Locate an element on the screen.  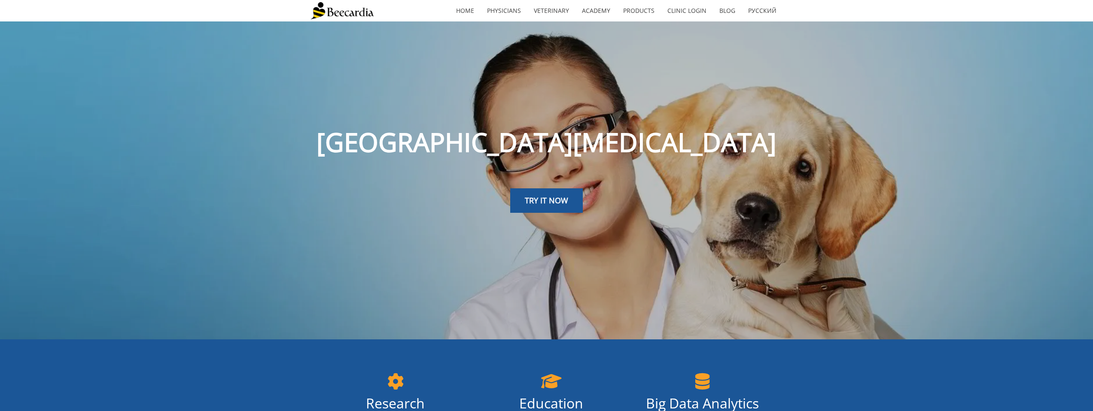
a: Physicians is located at coordinates (504, 11).